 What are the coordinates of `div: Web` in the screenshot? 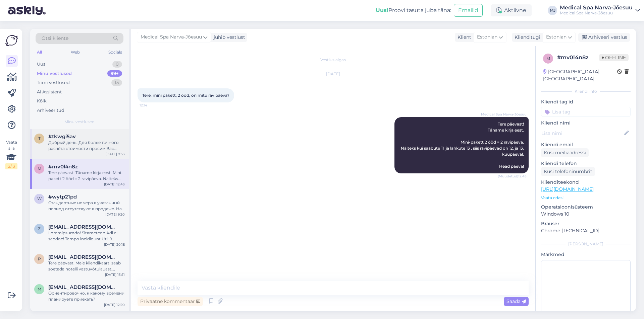 It's located at (75, 52).